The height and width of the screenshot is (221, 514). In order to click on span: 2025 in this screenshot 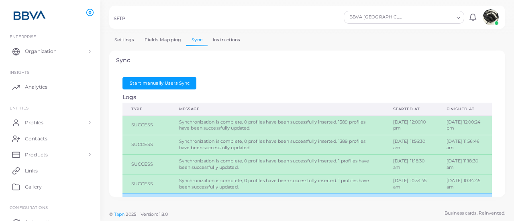, I will do `click(131, 214)`.